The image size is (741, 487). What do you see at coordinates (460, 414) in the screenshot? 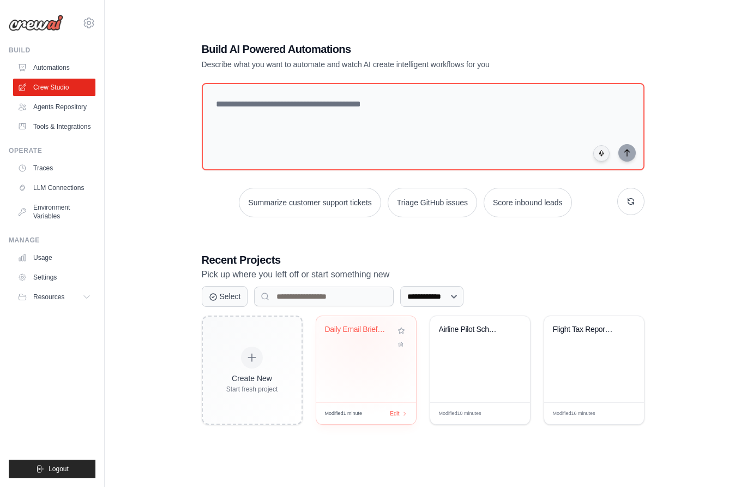
I see `span: Modified 10 minutes` at bounding box center [460, 414].